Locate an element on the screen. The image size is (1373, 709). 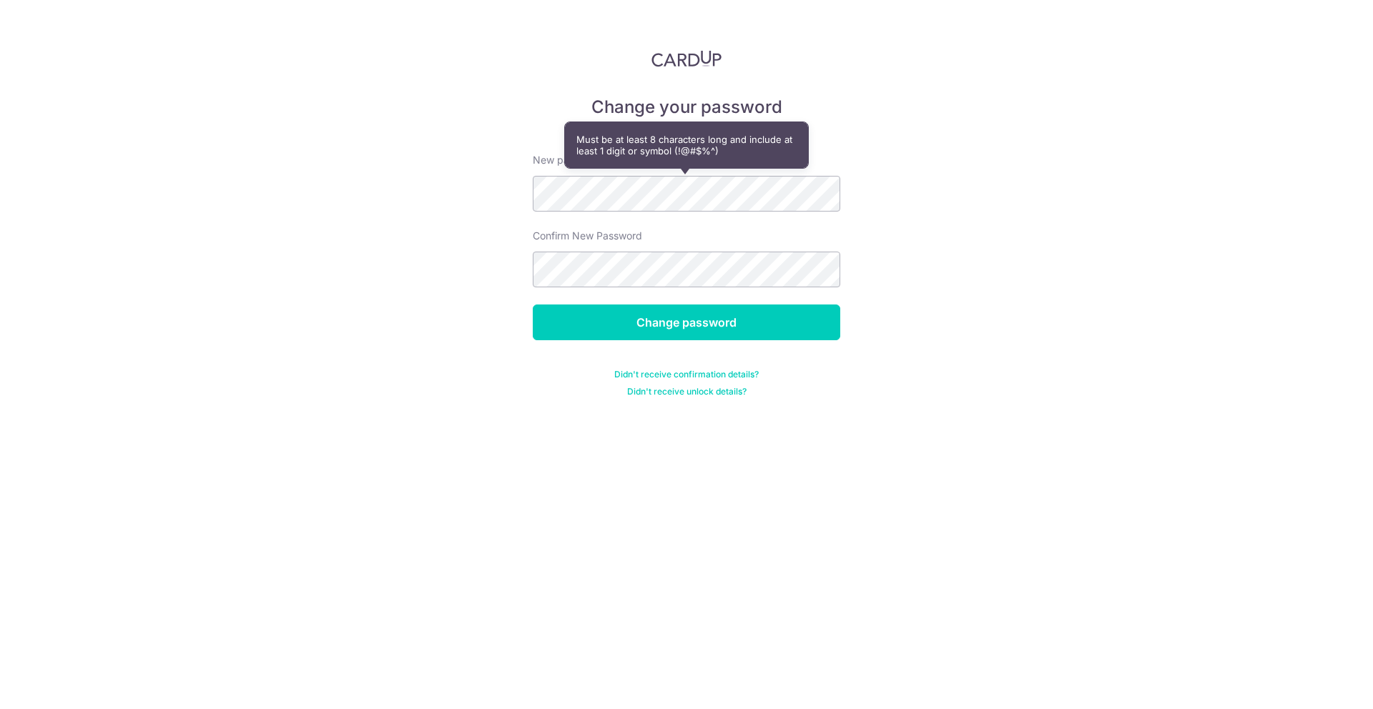
label: Confirm New Password is located at coordinates (587, 236).